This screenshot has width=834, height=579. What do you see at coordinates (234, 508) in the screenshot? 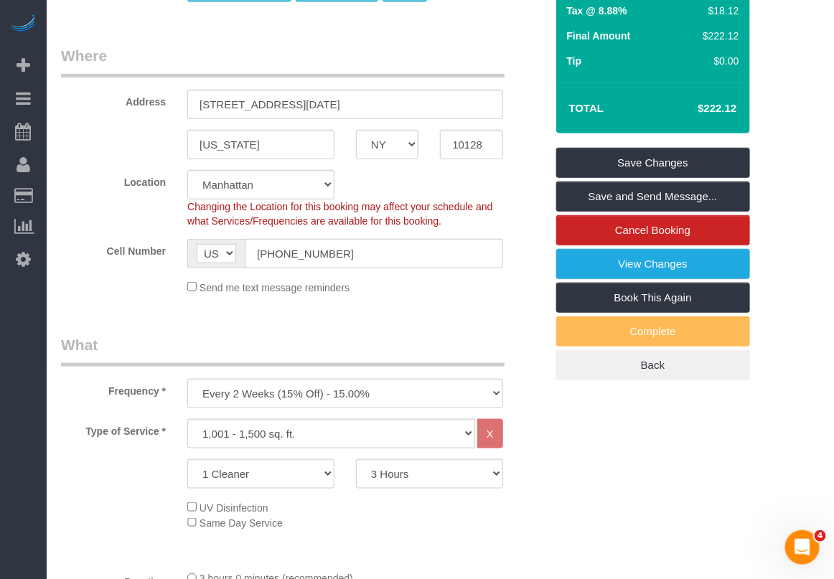
I see `span: UV Disinfection` at bounding box center [234, 508].